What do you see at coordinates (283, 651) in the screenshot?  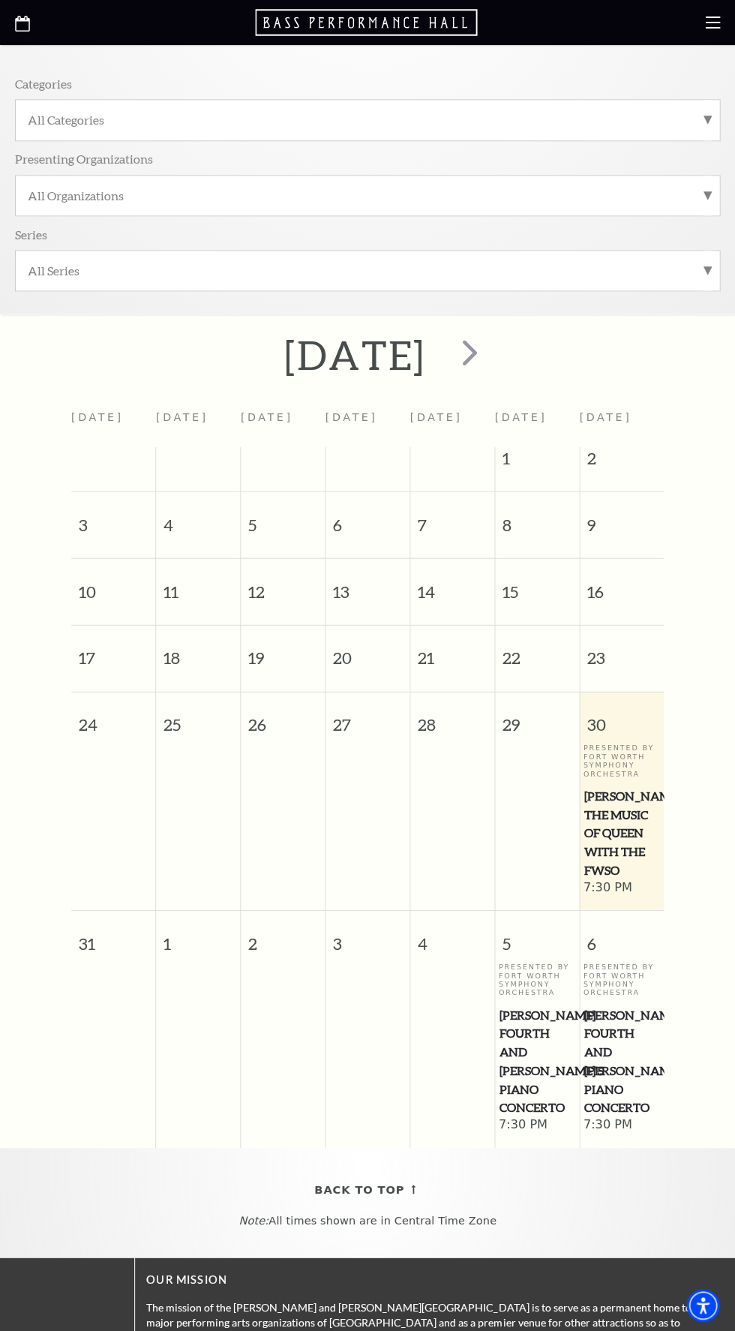 I see `span: 19` at bounding box center [283, 651].